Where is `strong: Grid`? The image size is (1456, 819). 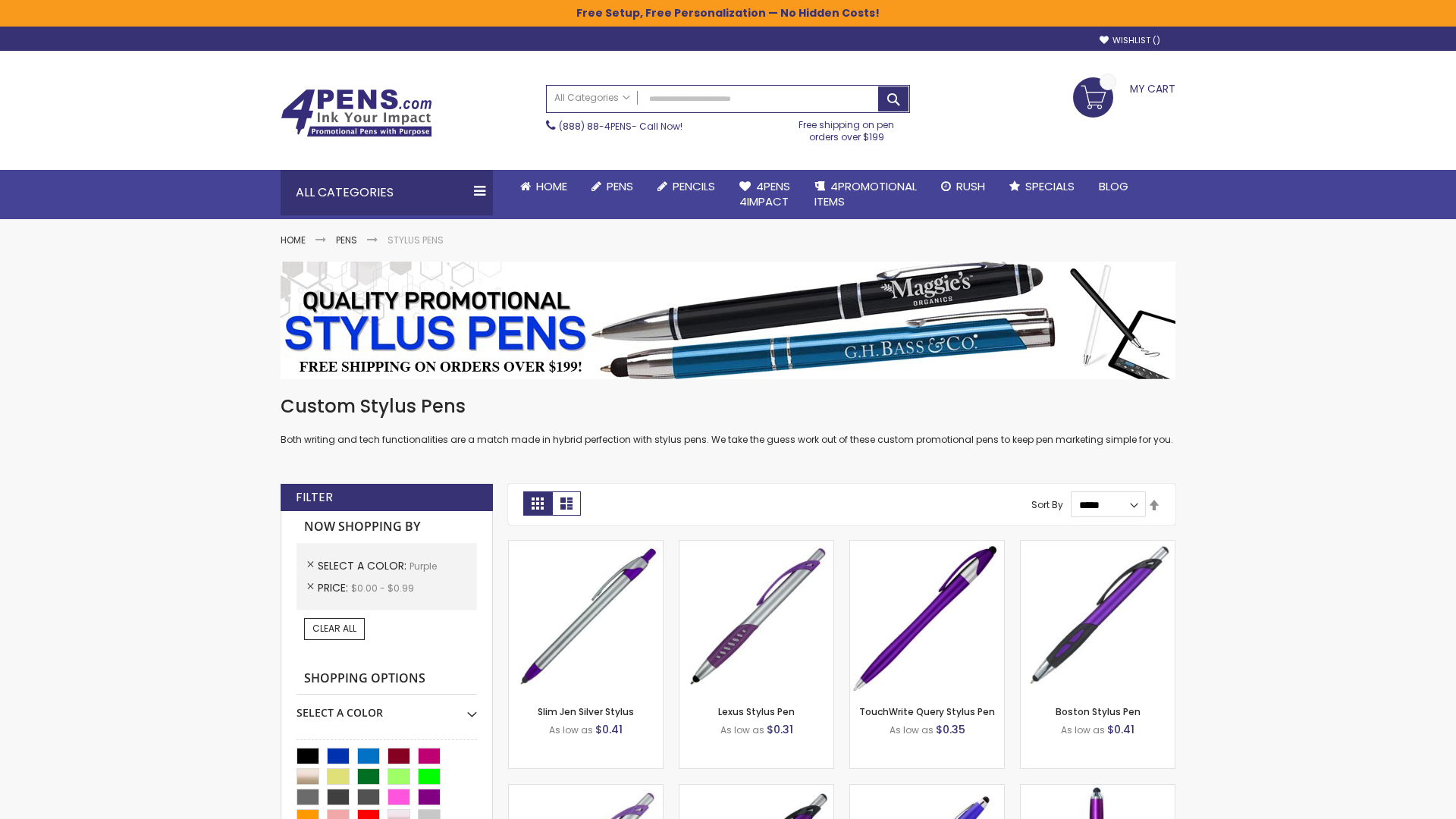 strong: Grid is located at coordinates (538, 504).